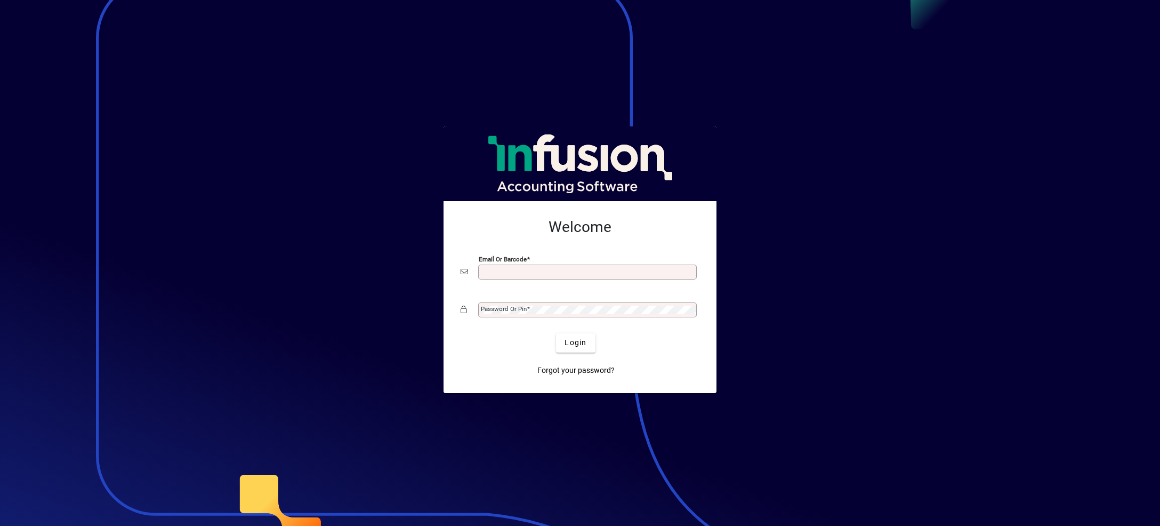 This screenshot has height=526, width=1160. Describe the element at coordinates (576, 370) in the screenshot. I see `a: Forgot your password?` at that location.